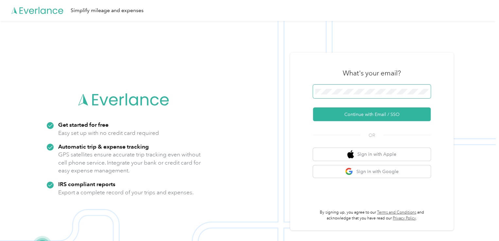 The width and height of the screenshot is (499, 241). I want to click on p: GPS satellites ensure accurate trip tracking even without cell phone service. Integrate your bank..., so click(129, 163).